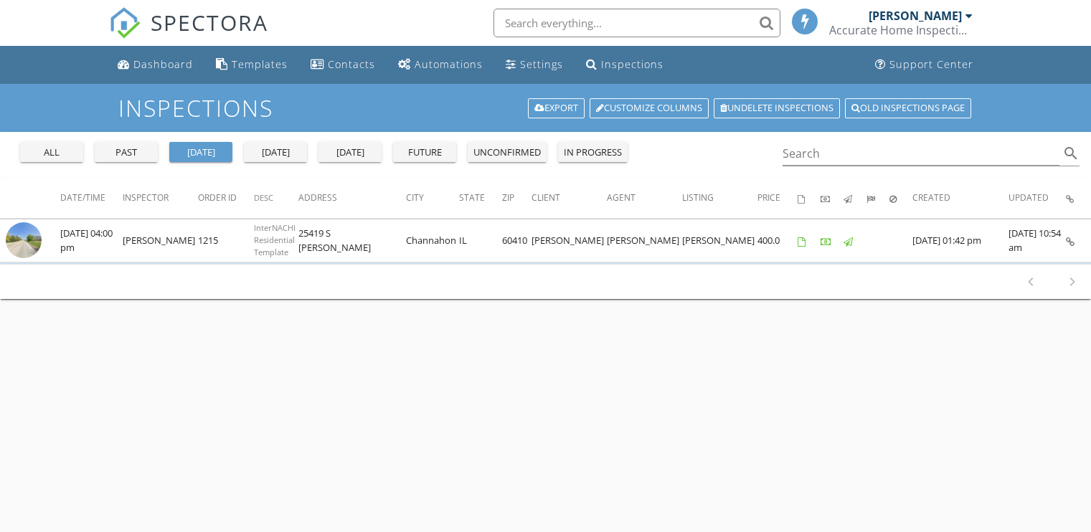  What do you see at coordinates (621, 197) in the screenshot?
I see `span: Agent` at bounding box center [621, 197].